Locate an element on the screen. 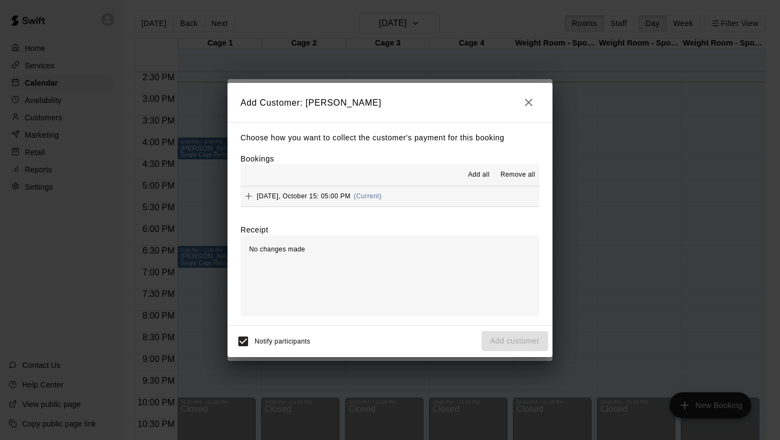  button: Remove all is located at coordinates (518, 175).